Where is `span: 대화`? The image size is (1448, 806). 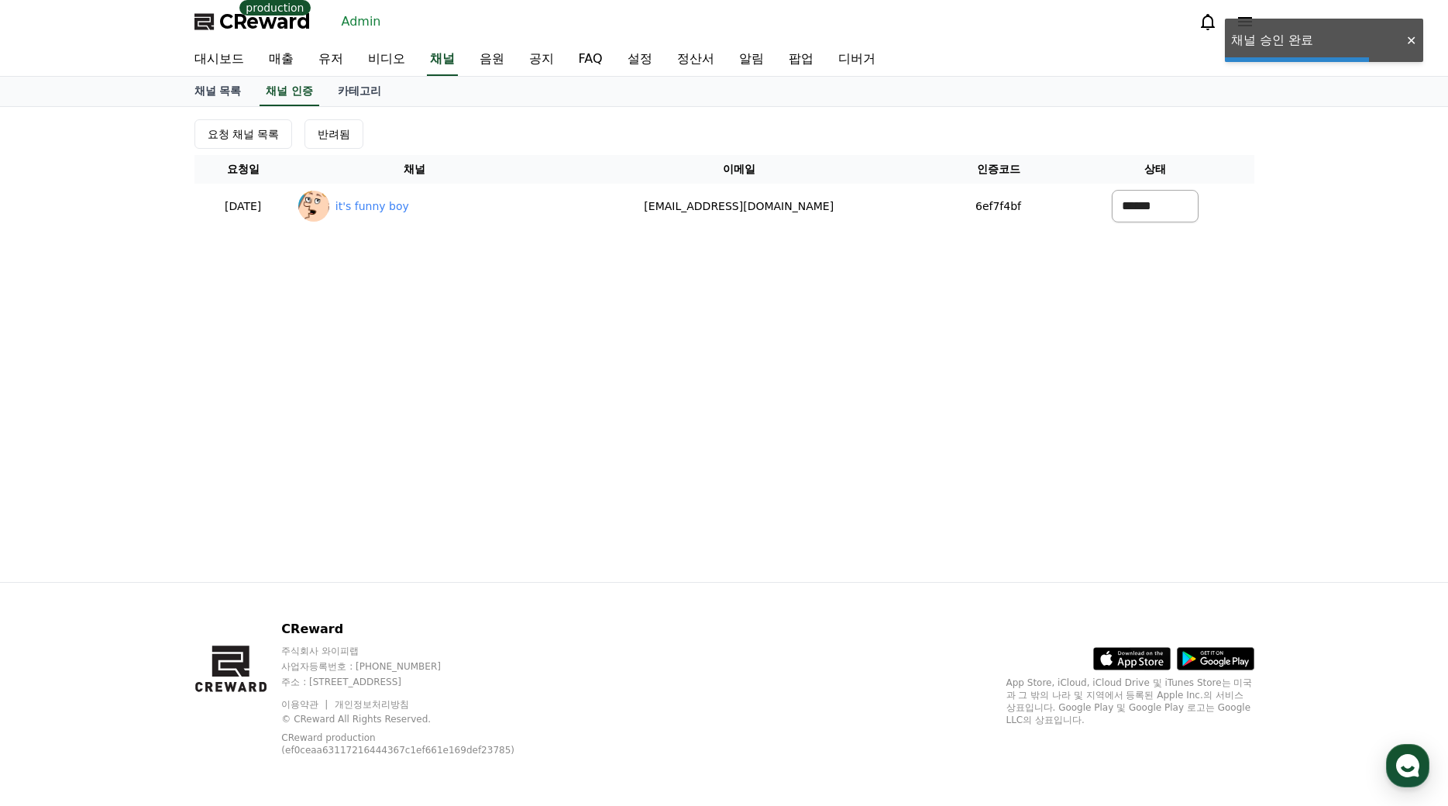 span: 대화 is located at coordinates (151, 521).